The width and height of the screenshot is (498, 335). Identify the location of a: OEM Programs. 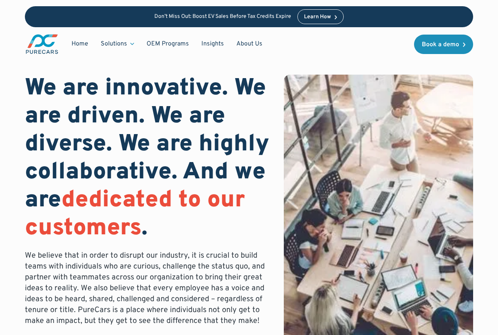
(168, 44).